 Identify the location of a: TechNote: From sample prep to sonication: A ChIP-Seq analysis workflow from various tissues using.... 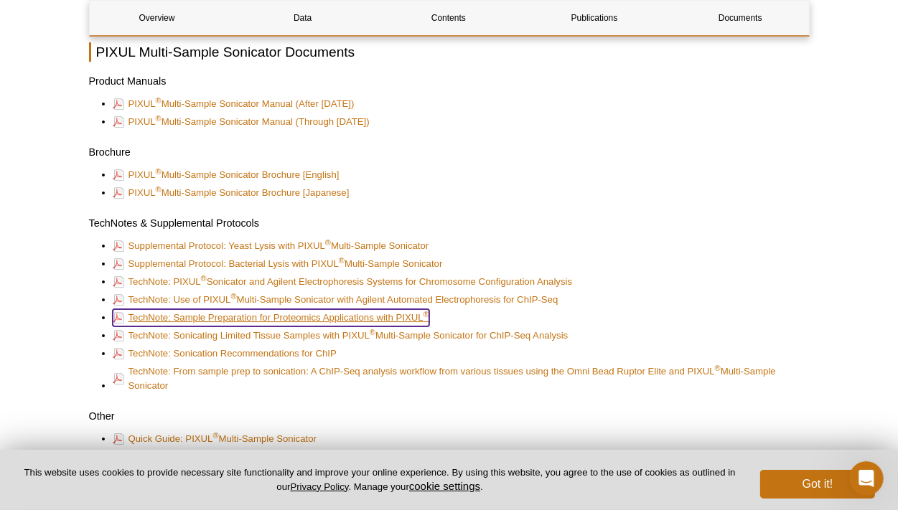
(454, 379).